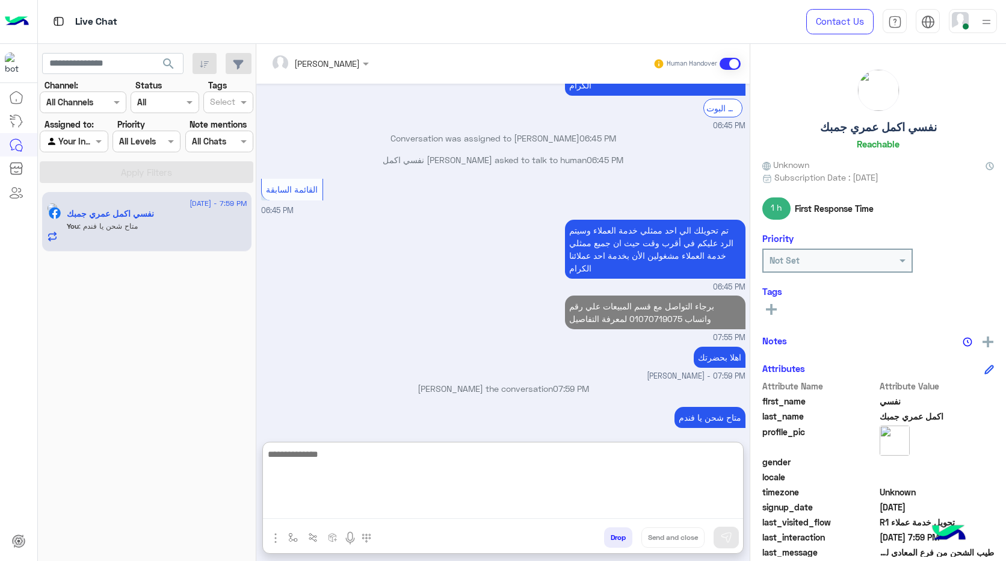 The image size is (1006, 561). What do you see at coordinates (819, 461) in the screenshot?
I see `span: gender` at bounding box center [819, 461].